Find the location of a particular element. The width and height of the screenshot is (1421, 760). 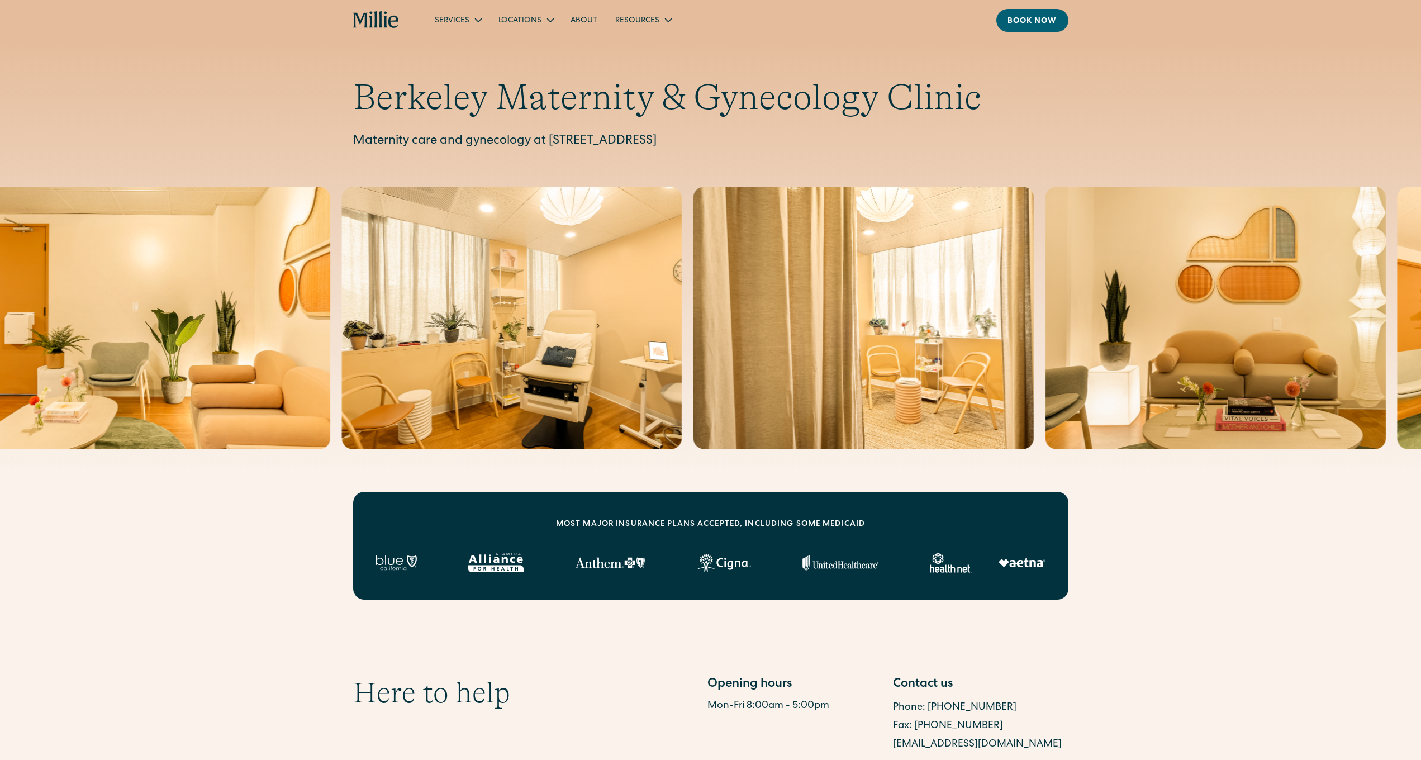

a: Book now is located at coordinates (1032, 20).